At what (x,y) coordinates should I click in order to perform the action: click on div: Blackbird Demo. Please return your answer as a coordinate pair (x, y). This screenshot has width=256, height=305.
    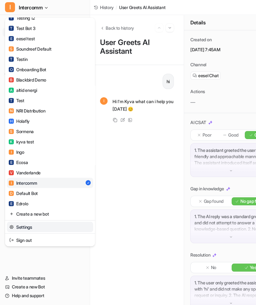
    Looking at the image, I should click on (27, 80).